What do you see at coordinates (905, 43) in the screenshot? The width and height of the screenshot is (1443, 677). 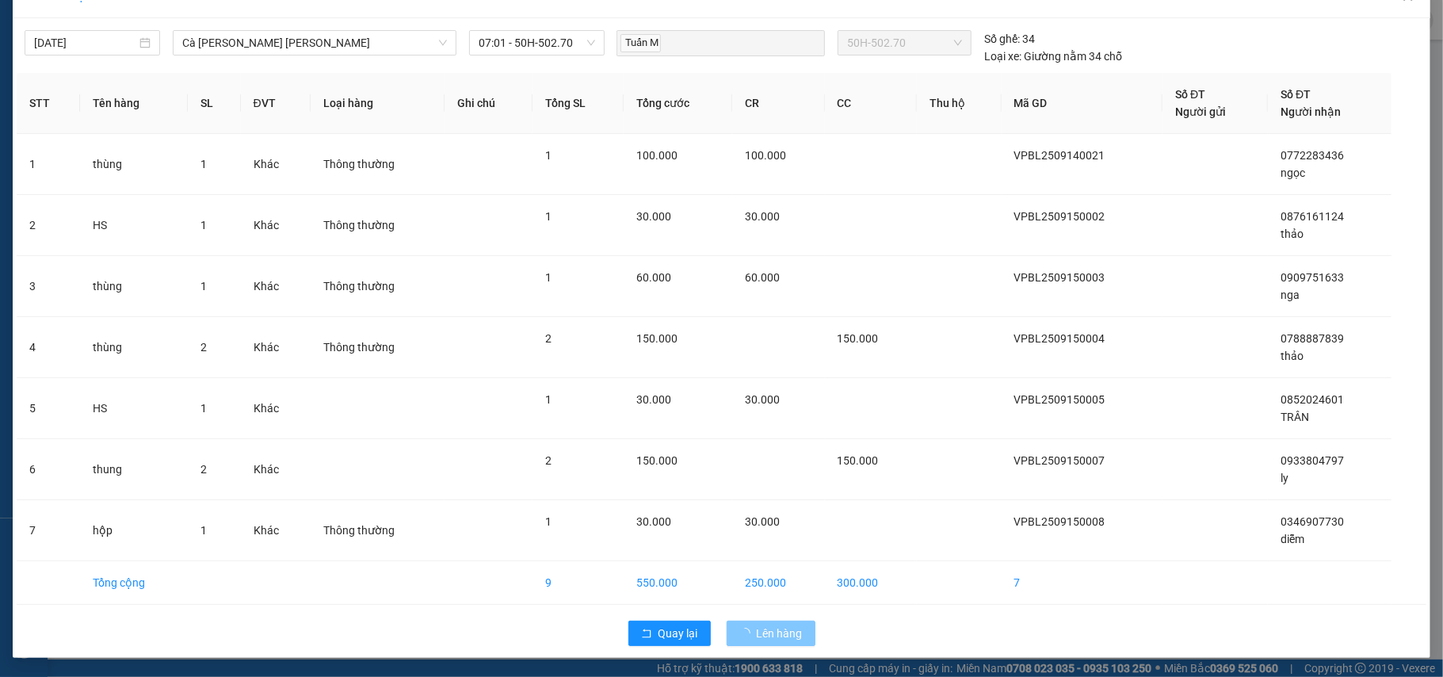 I see `span: 50H-502.70` at bounding box center [905, 43].